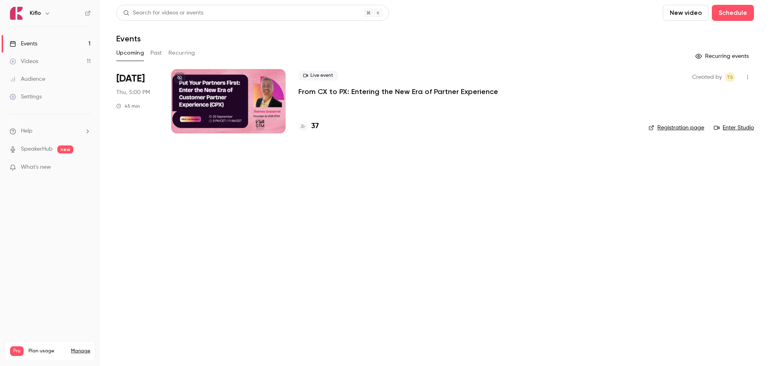 This screenshot has width=770, height=366. Describe the element at coordinates (50, 131) in the screenshot. I see `li: help-dropdown-opener` at that location.